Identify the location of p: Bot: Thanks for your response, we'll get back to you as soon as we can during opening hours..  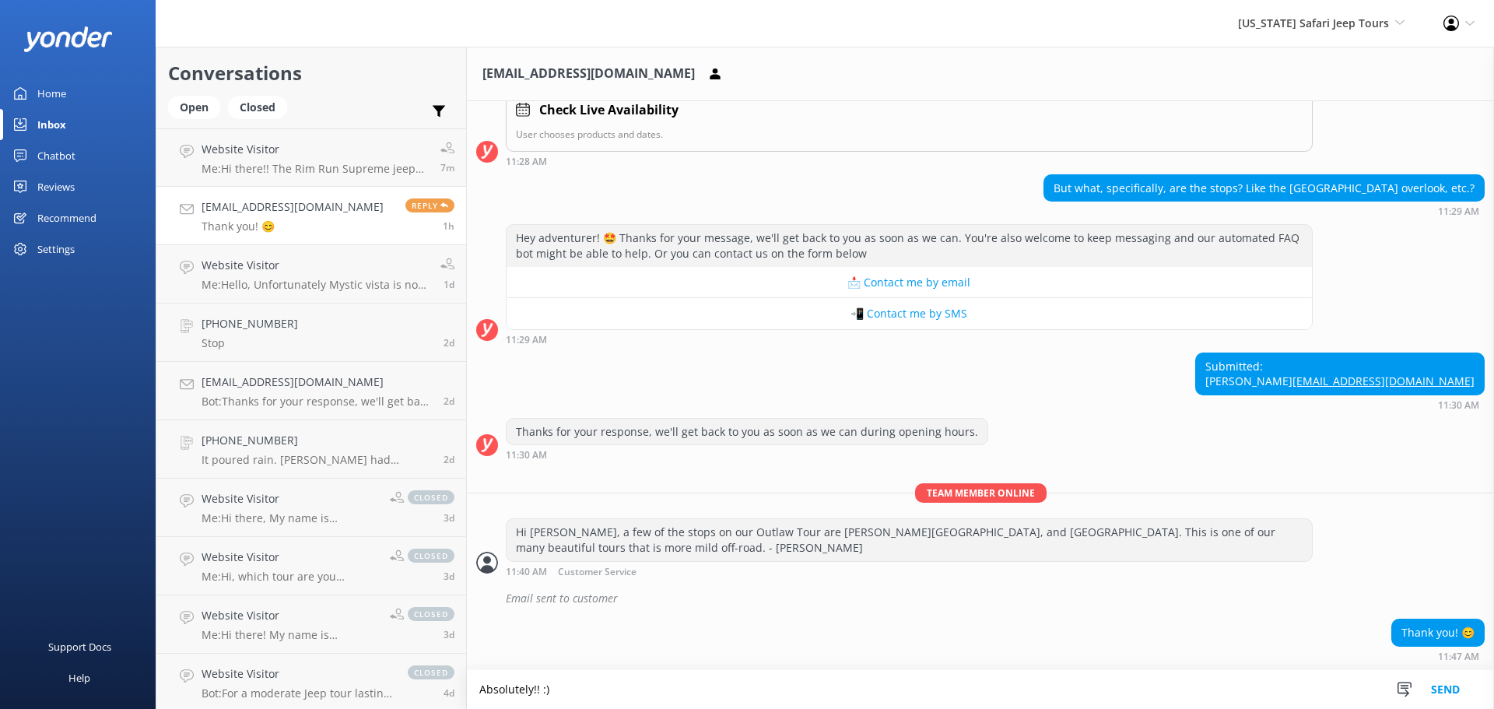
(317, 402).